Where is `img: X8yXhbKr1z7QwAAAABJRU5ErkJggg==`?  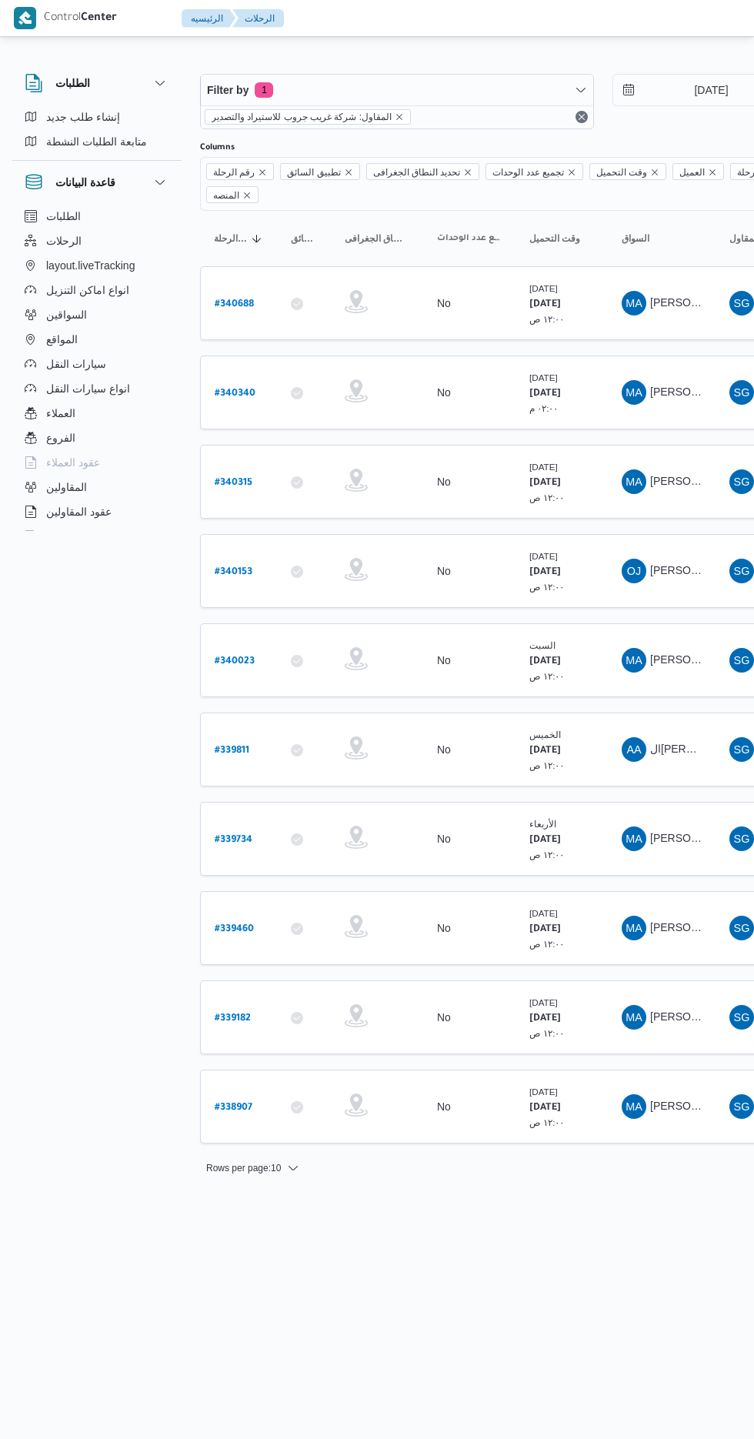
img: X8yXhbKr1z7QwAAAABJRU5ErkJggg== is located at coordinates (25, 18).